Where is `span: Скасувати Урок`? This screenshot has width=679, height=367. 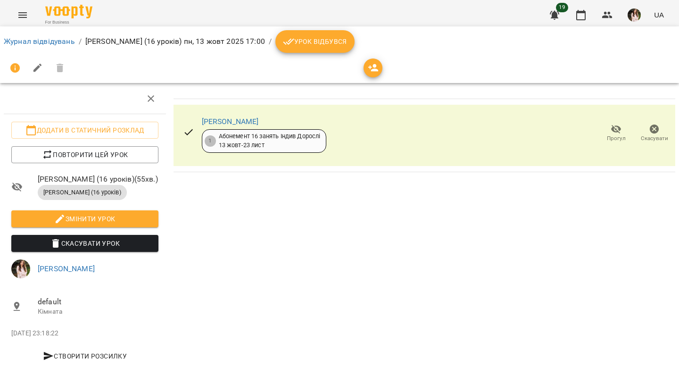
span: Скасувати Урок is located at coordinates (85, 243).